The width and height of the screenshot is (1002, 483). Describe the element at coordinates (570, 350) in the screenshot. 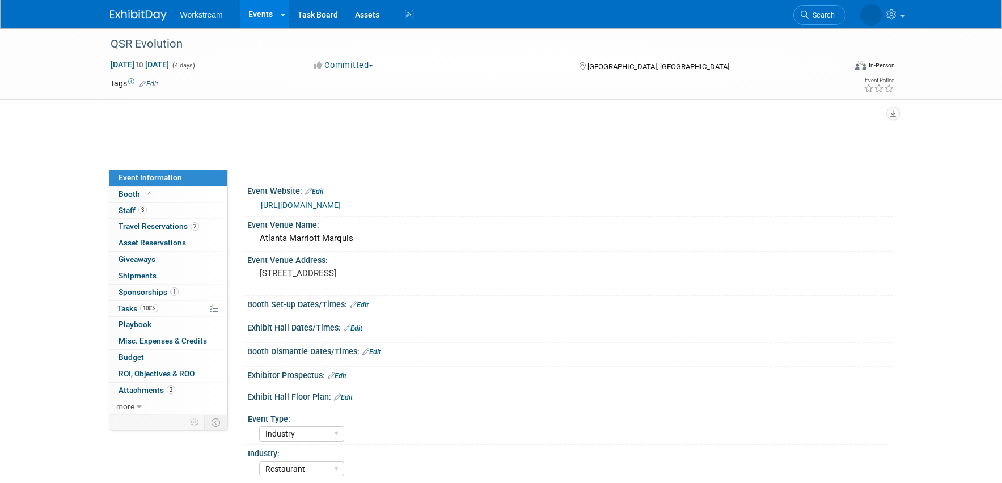

I see `div: Booth Dismantle Dates/Times:` at that location.